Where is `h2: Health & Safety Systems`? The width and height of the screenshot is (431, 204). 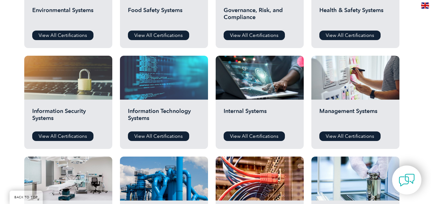
h2: Health & Safety Systems is located at coordinates (355, 16).